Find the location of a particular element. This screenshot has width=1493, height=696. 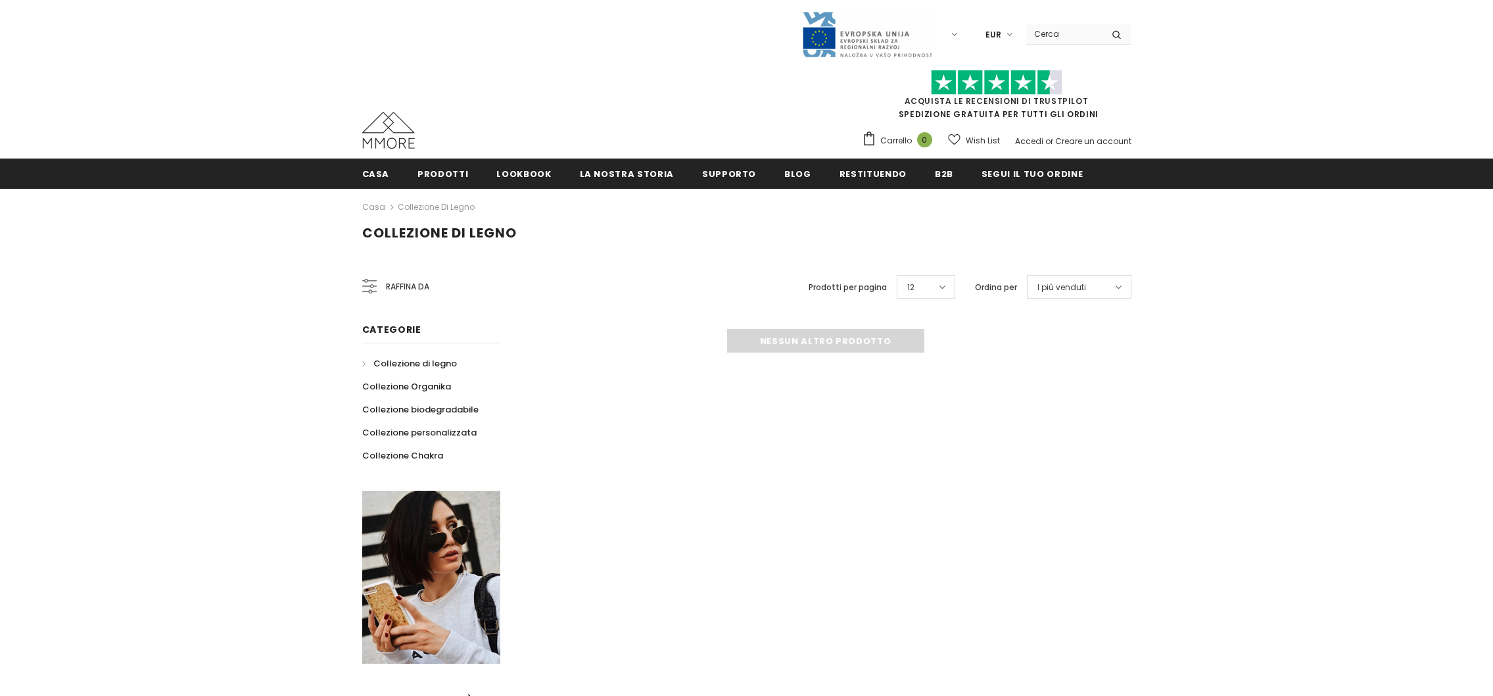

a: Restituendo is located at coordinates (873, 173).